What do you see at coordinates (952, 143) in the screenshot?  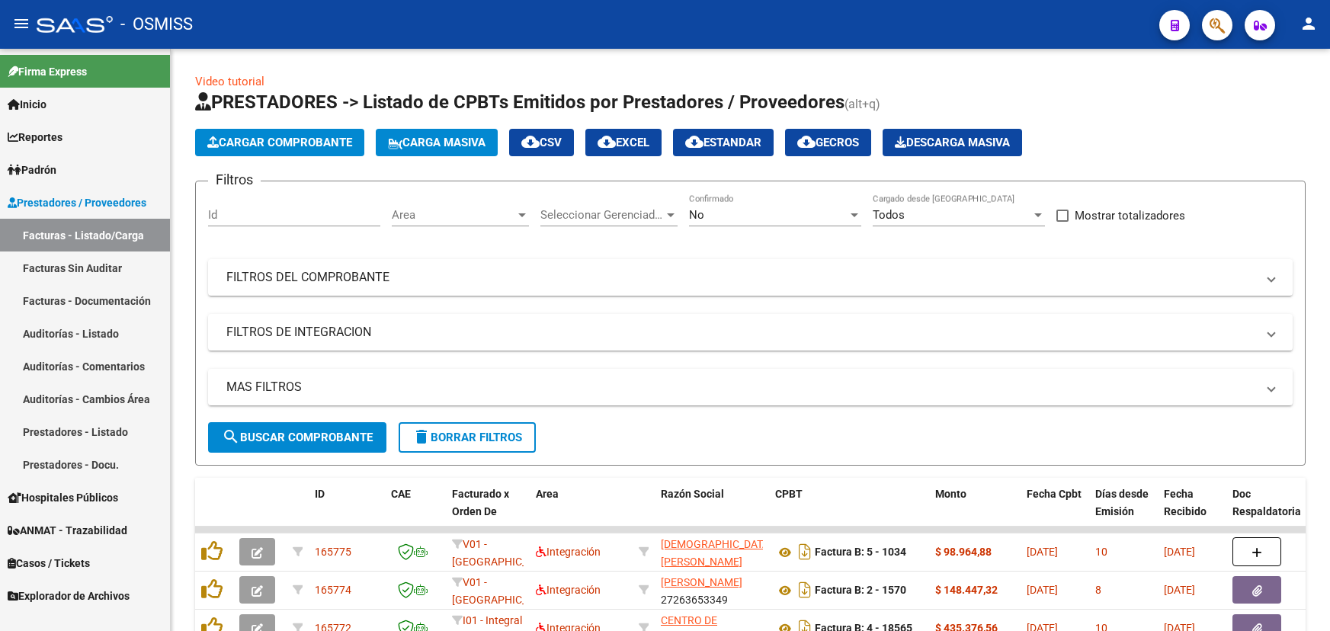 I see `app-download-masive: Descarga masiva de comprobantes (adjuntos)` at bounding box center [952, 143].